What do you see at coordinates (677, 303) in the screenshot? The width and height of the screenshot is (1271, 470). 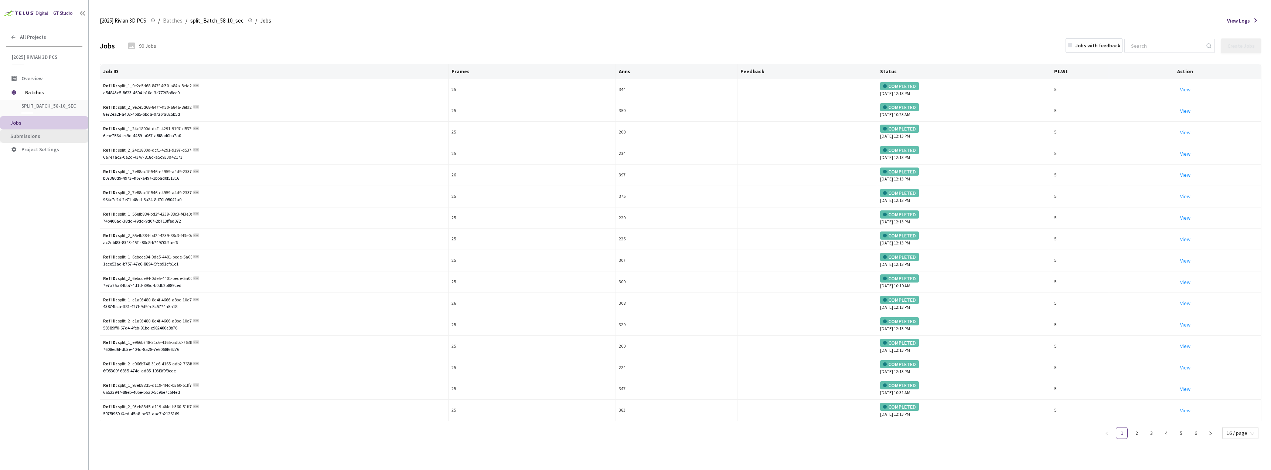 I see `td: 308` at bounding box center [677, 303].